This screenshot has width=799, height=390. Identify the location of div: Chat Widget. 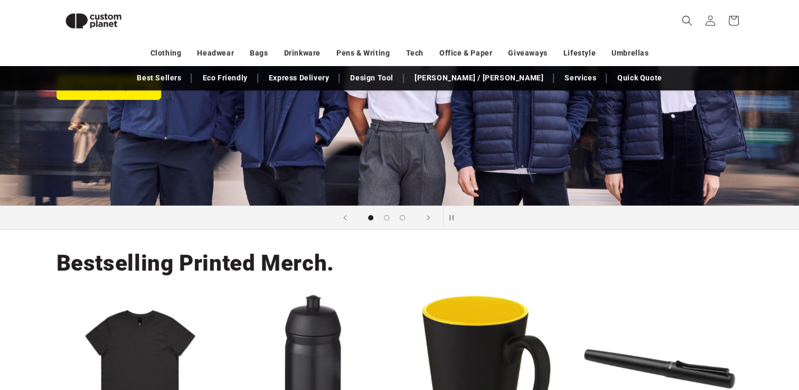
(711, 333).